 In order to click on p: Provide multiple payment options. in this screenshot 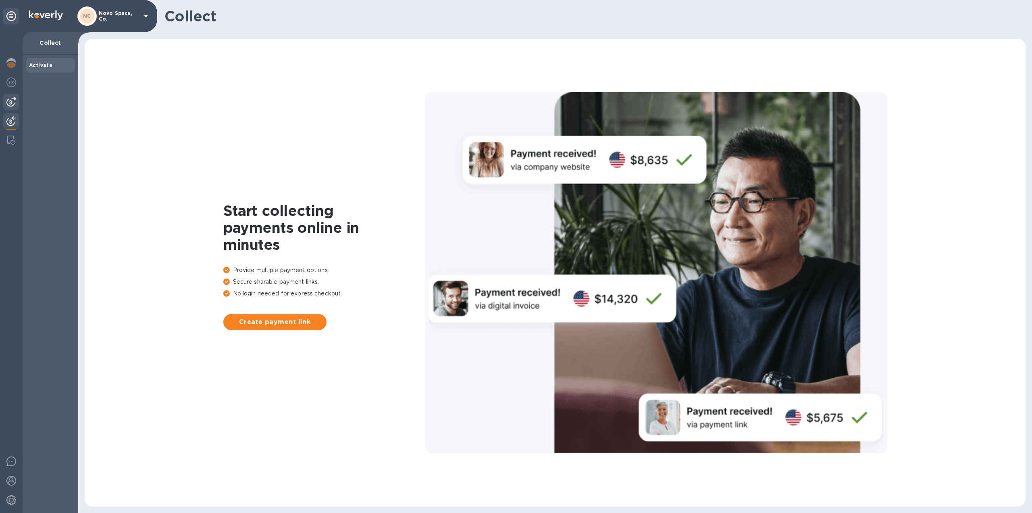, I will do `click(324, 270)`.